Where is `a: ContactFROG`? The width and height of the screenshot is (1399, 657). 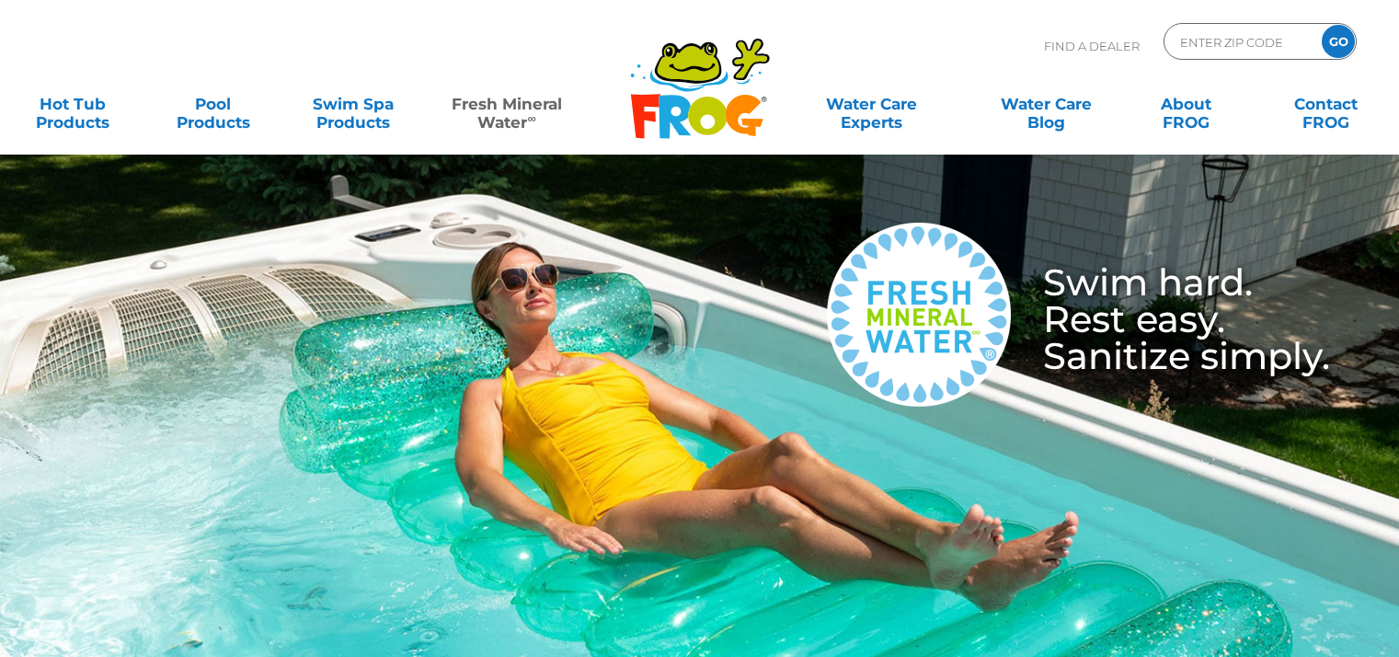 a: ContactFROG is located at coordinates (1326, 104).